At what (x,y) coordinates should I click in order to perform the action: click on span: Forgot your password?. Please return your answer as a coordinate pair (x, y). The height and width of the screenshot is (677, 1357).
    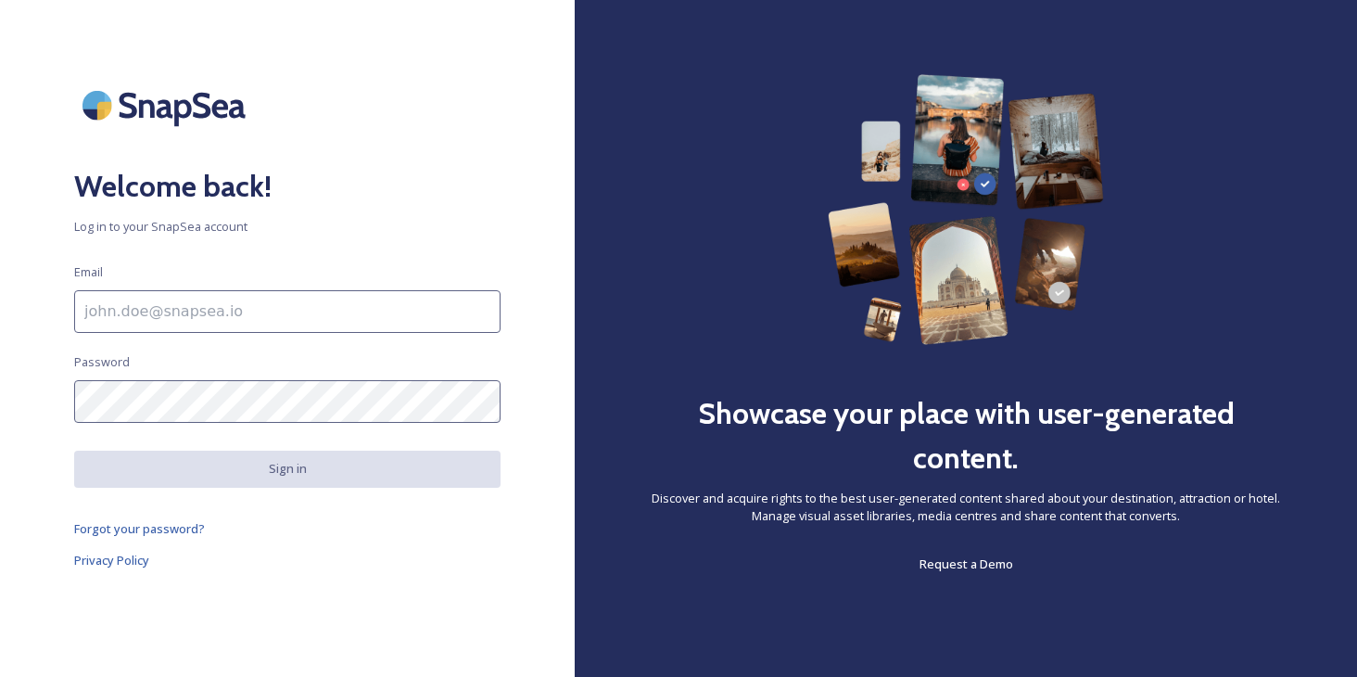
    Looking at the image, I should click on (139, 529).